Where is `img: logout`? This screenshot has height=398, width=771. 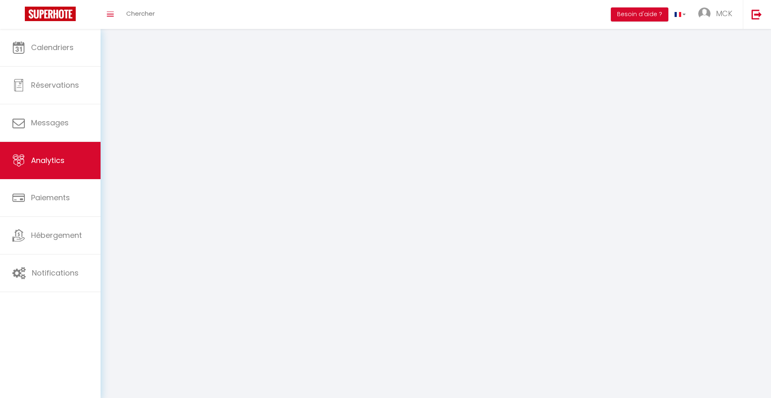
img: logout is located at coordinates (757, 14).